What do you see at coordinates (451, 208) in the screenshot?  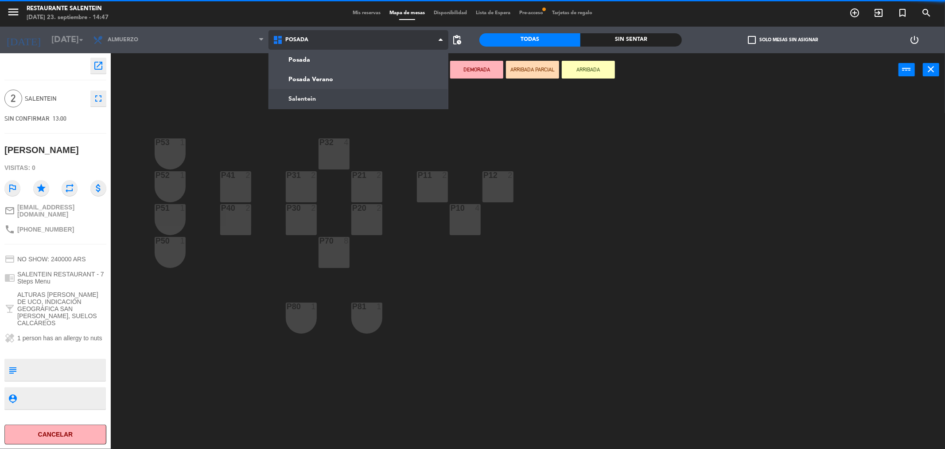 I see `div: P10` at bounding box center [451, 208].